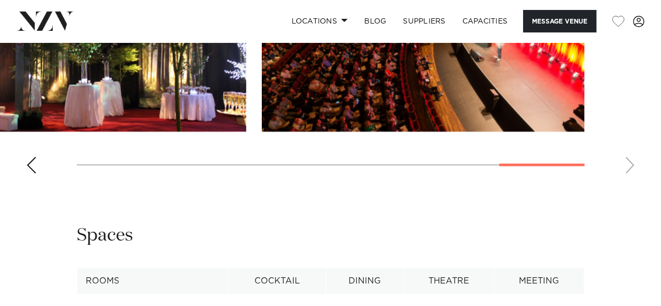 The image size is (661, 306). What do you see at coordinates (485, 21) in the screenshot?
I see `a: Capacities` at bounding box center [485, 21].